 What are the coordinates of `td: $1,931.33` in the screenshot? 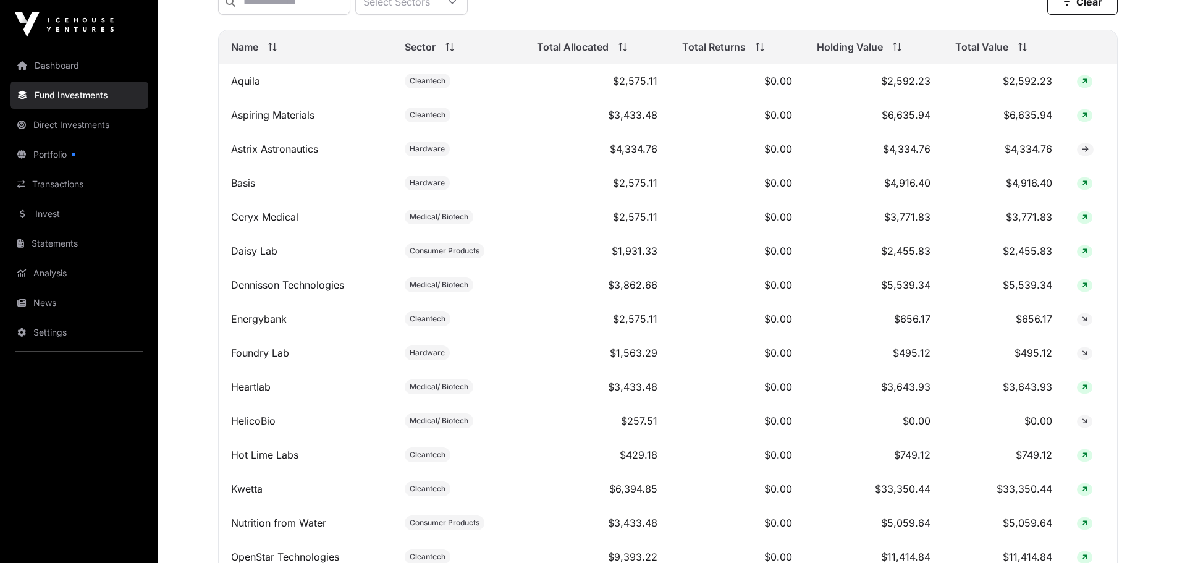 It's located at (597, 251).